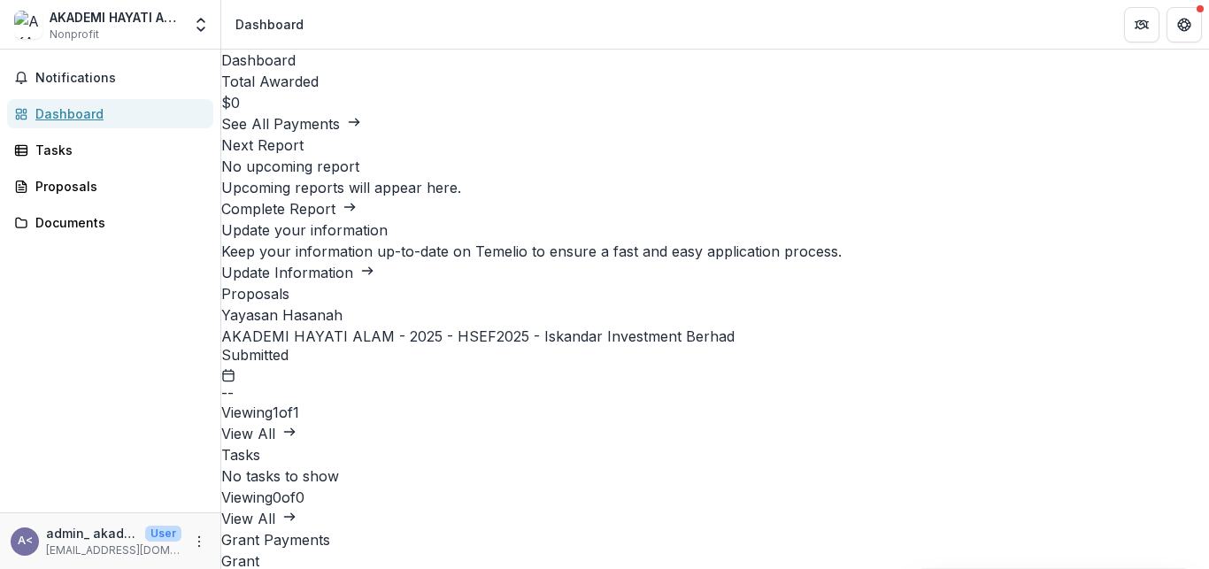  I want to click on a: Tasks, so click(110, 150).